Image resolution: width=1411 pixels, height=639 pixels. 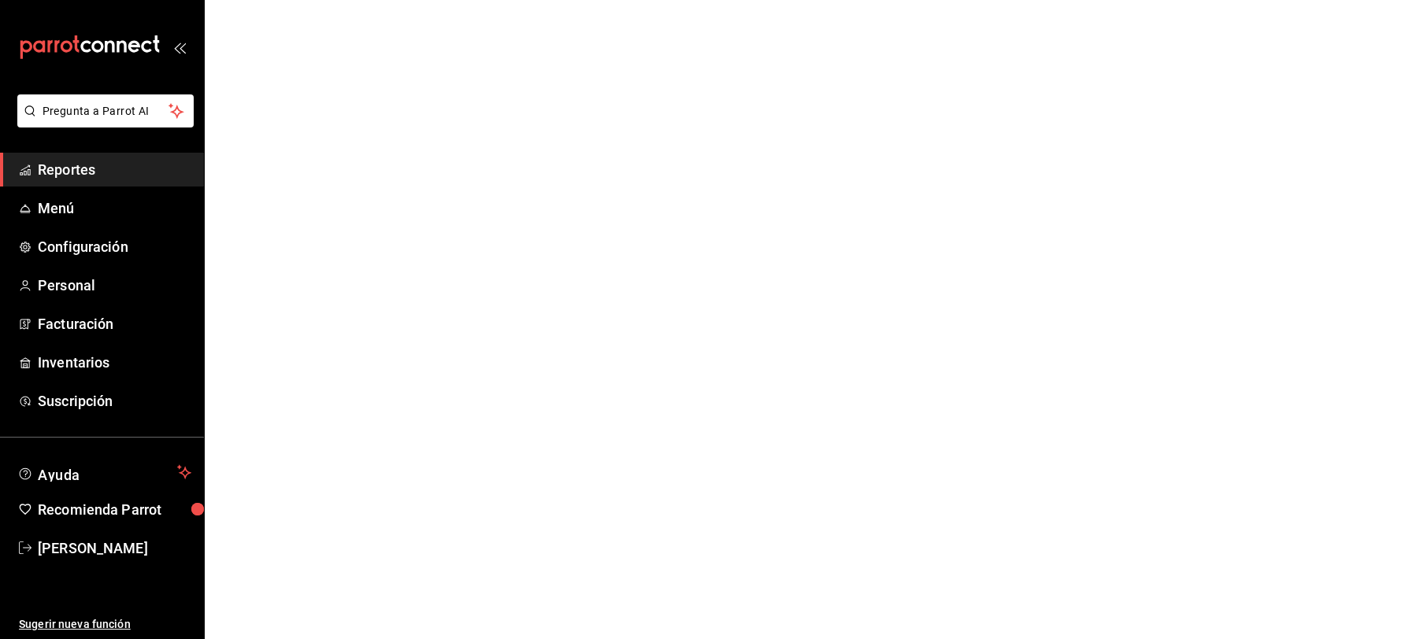 I want to click on button: Pregunta a Parrot AI, so click(x=105, y=111).